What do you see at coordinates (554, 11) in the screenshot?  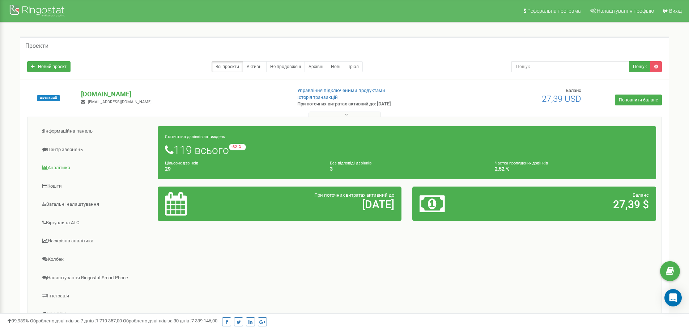 I see `span: Реферальна програма` at bounding box center [554, 11].